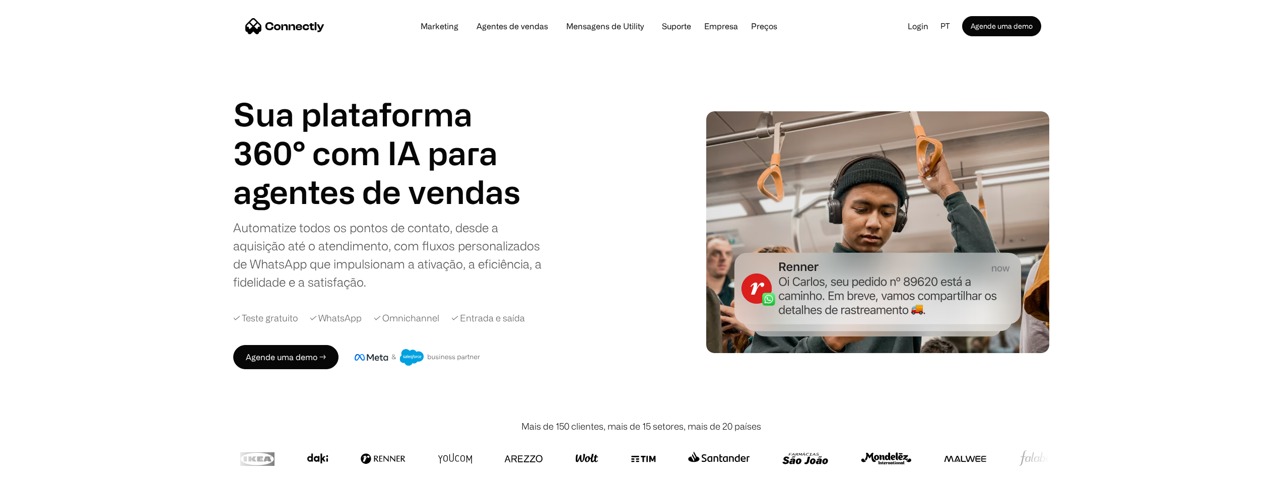  What do you see at coordinates (418, 358) in the screenshot?
I see `img: Meta e crachá de parceiro de negócios do Salesforce.` at bounding box center [418, 358].